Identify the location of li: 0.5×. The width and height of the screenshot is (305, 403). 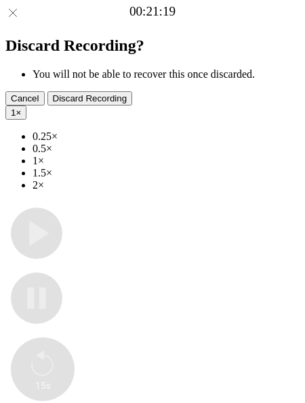
(166, 149).